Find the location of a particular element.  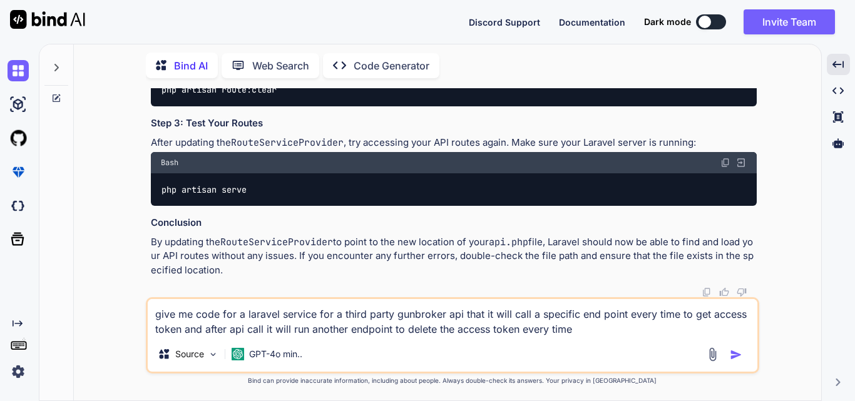

img: GPT-4o mini is located at coordinates (238, 354).